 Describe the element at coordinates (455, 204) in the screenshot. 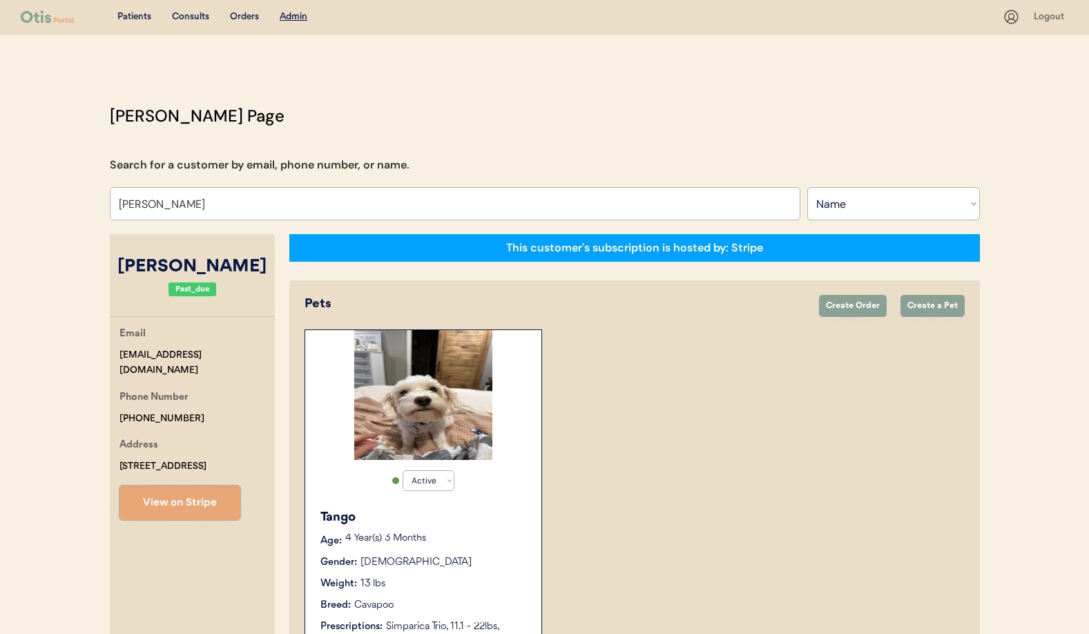

I see `input: Search by name` at that location.